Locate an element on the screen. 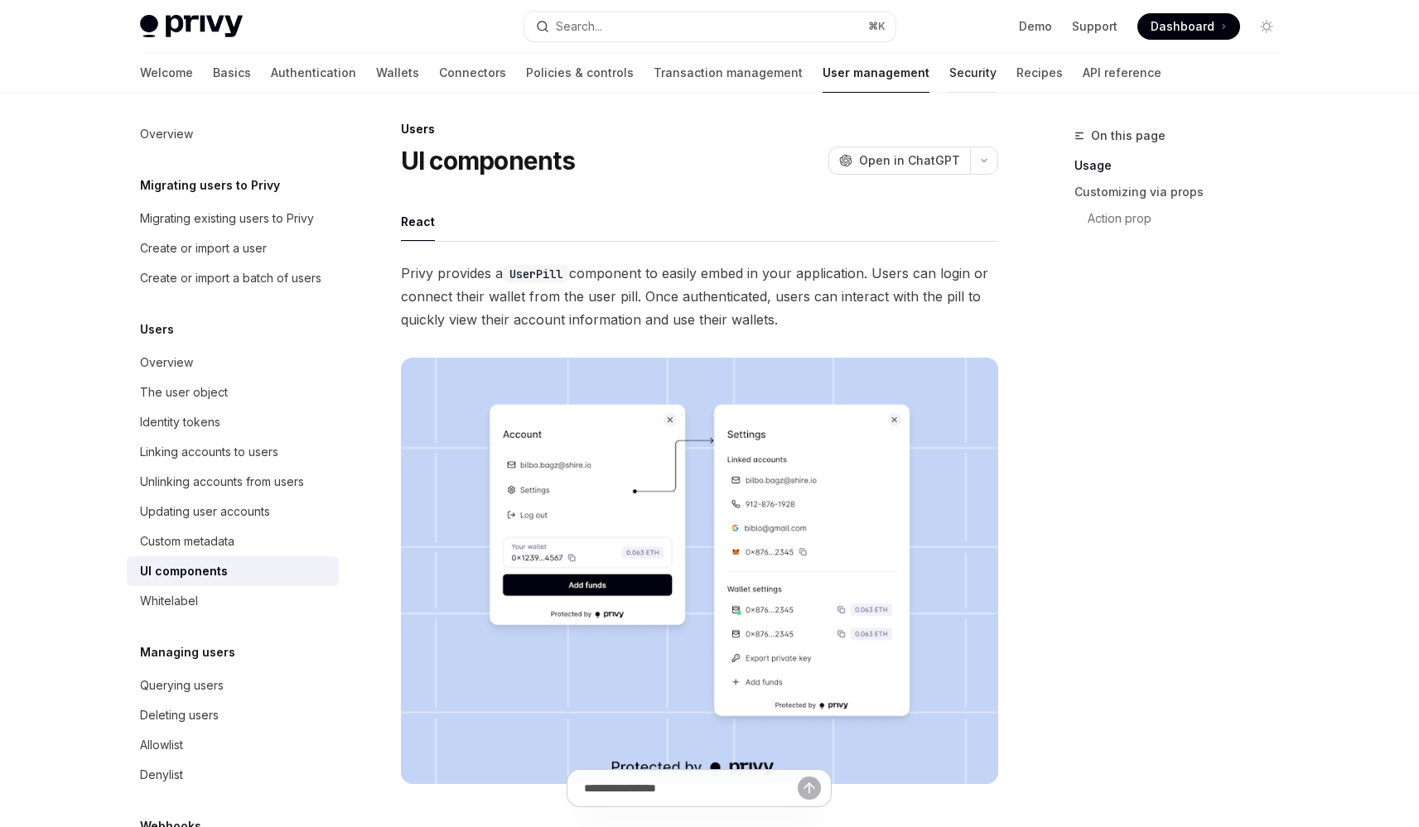 This screenshot has width=1419, height=827. a: The user object is located at coordinates (233, 393).